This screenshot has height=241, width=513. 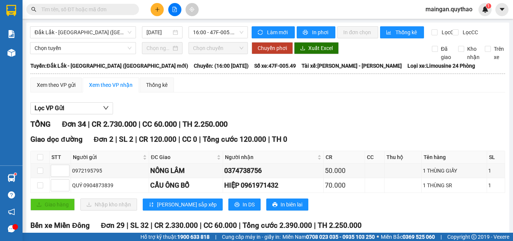 I want to click on span: TH 0, so click(x=280, y=139).